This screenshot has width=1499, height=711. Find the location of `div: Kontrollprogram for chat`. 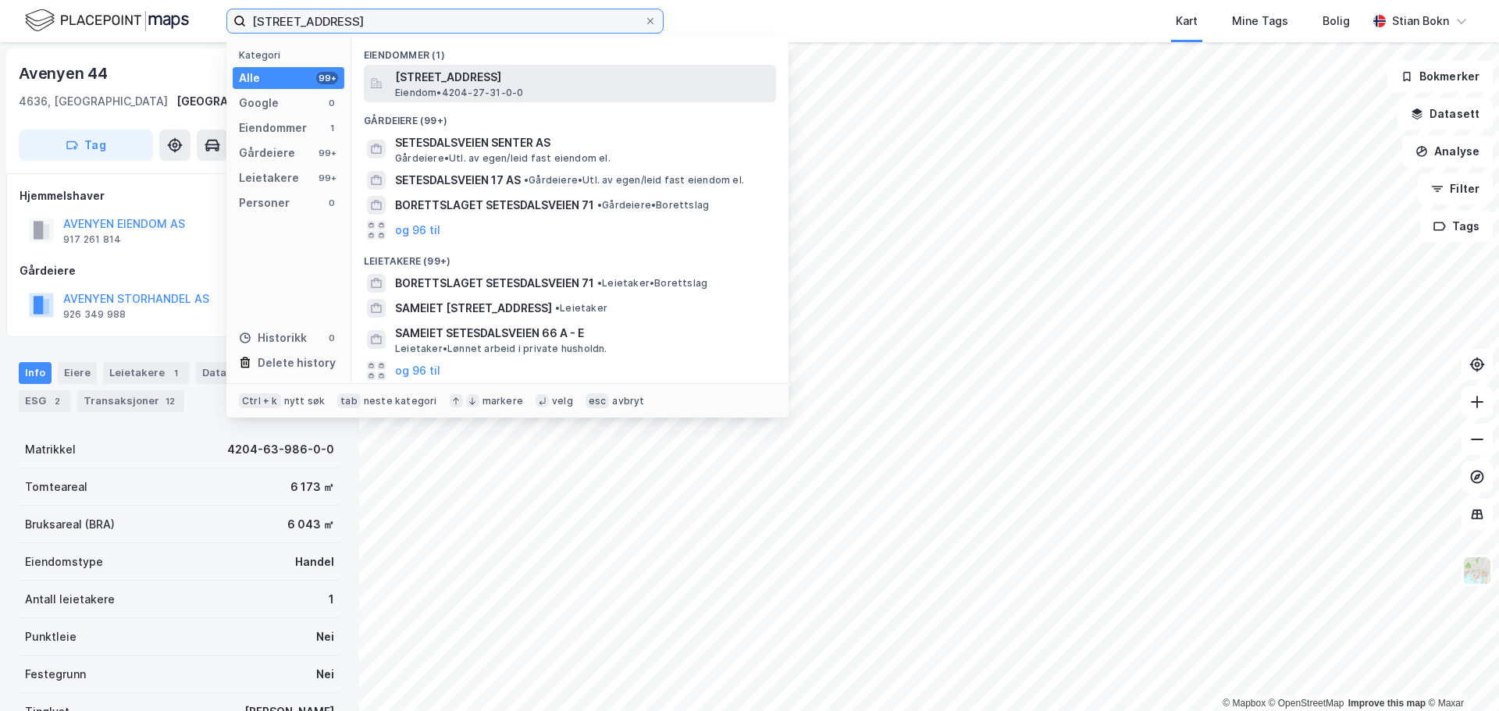

div: Kontrollprogram for chat is located at coordinates (1460, 674).